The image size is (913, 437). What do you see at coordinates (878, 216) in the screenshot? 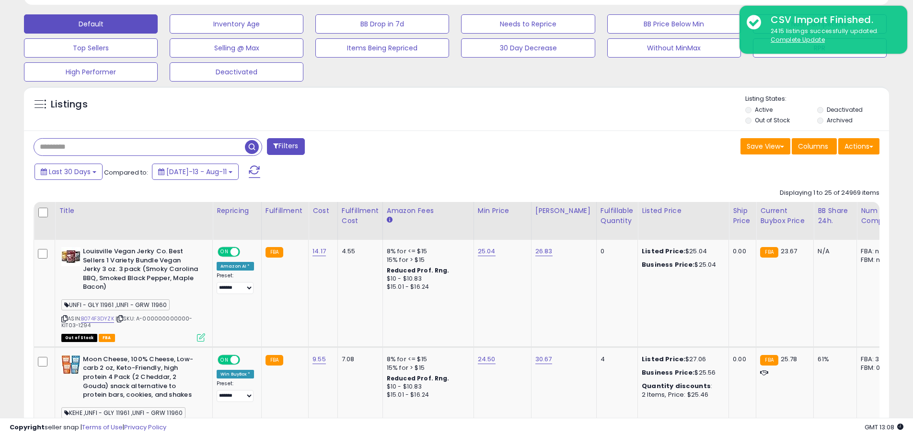
I see `div: Num of Comp.` at bounding box center [878, 216].